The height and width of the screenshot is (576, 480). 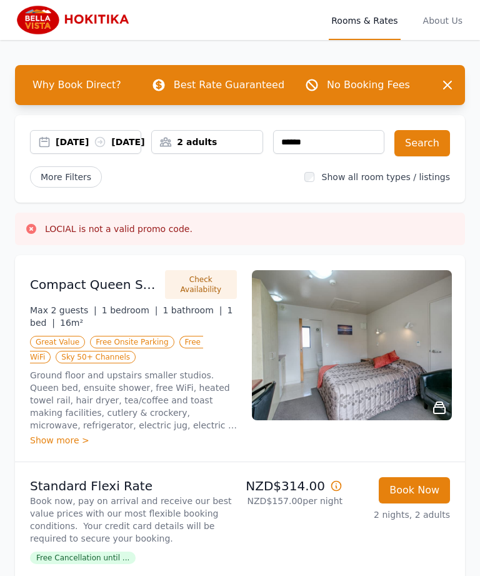 What do you see at coordinates (75, 20) in the screenshot?
I see `img: Bella Vista Hokitika` at bounding box center [75, 20].